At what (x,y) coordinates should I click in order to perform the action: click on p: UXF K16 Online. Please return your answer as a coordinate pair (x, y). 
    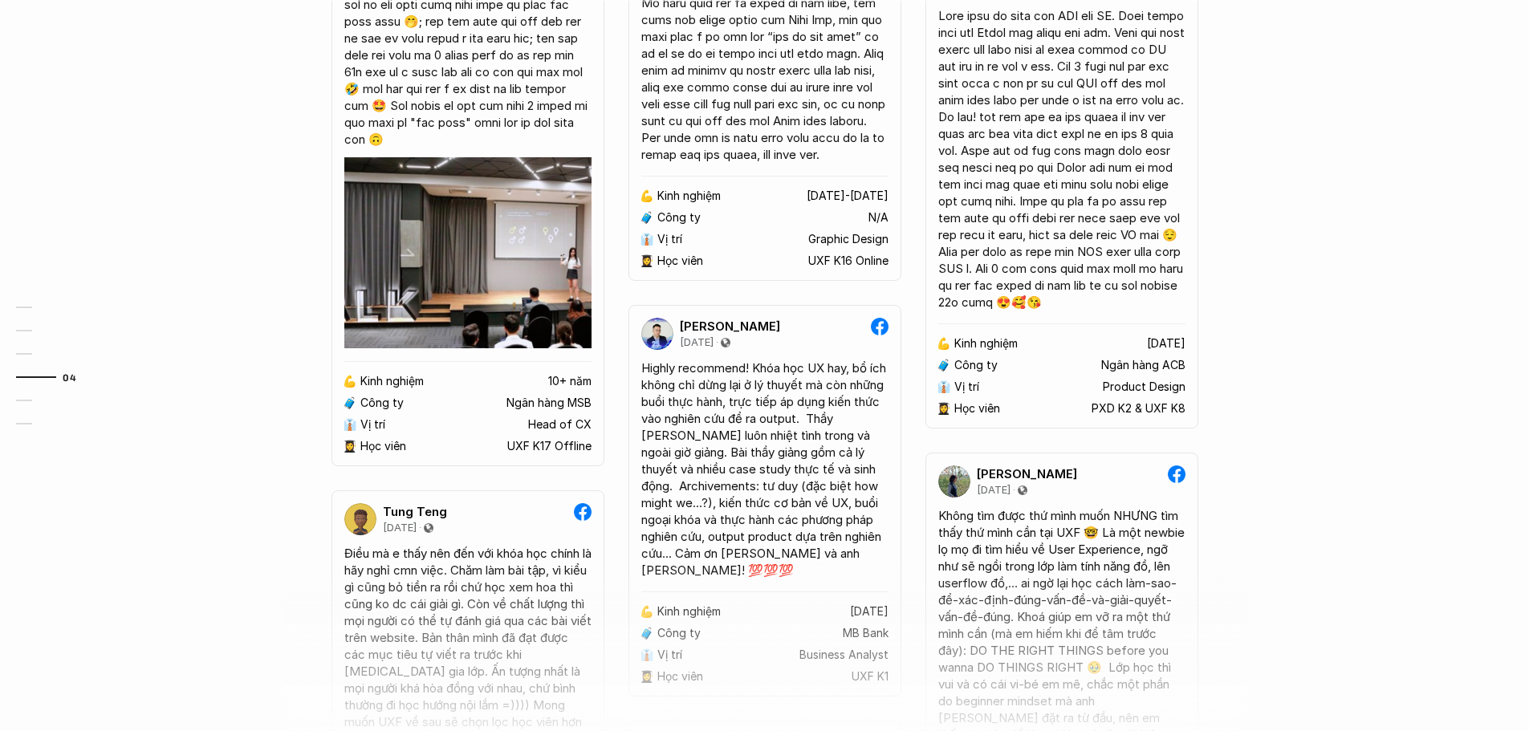
    Looking at the image, I should click on (848, 261).